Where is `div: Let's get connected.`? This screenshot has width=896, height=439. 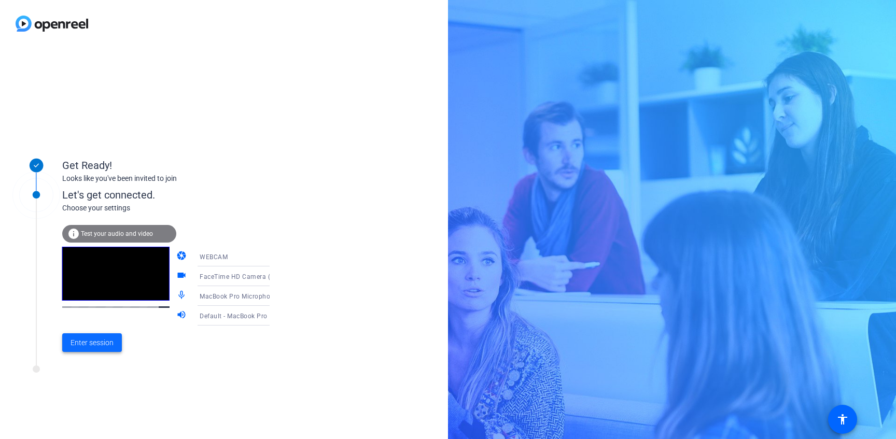
div: Let's get connected. is located at coordinates (176, 195).